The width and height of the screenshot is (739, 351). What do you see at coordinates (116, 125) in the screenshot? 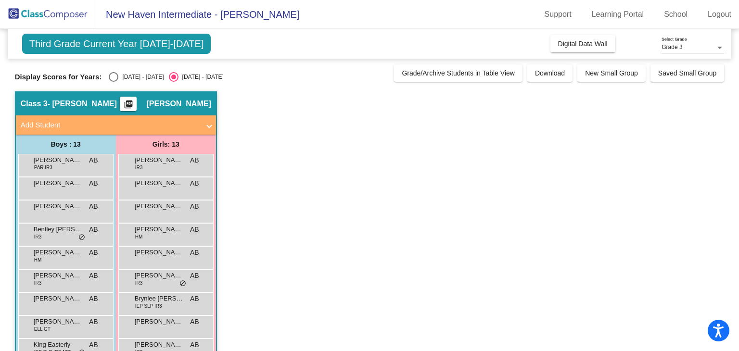
I see `mat-expansion-panel-header: Add Student` at bounding box center [116, 125].